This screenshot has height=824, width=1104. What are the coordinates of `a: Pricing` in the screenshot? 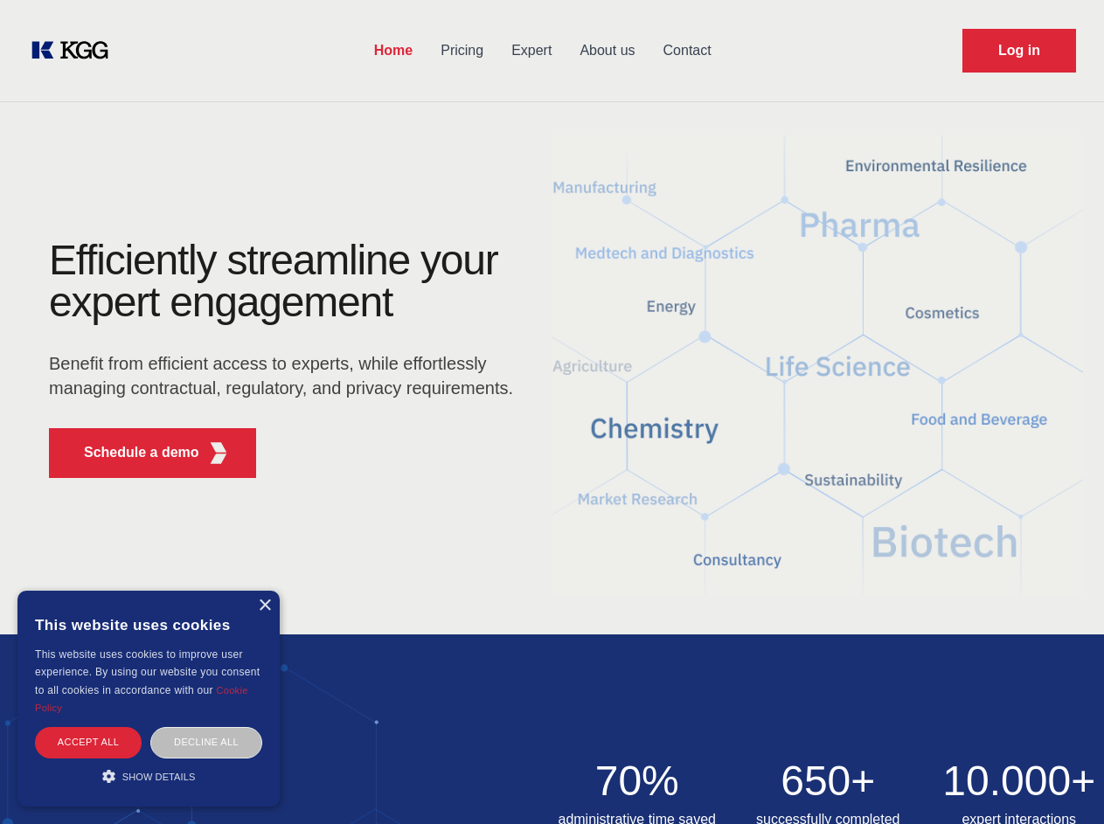 It's located at (461, 51).